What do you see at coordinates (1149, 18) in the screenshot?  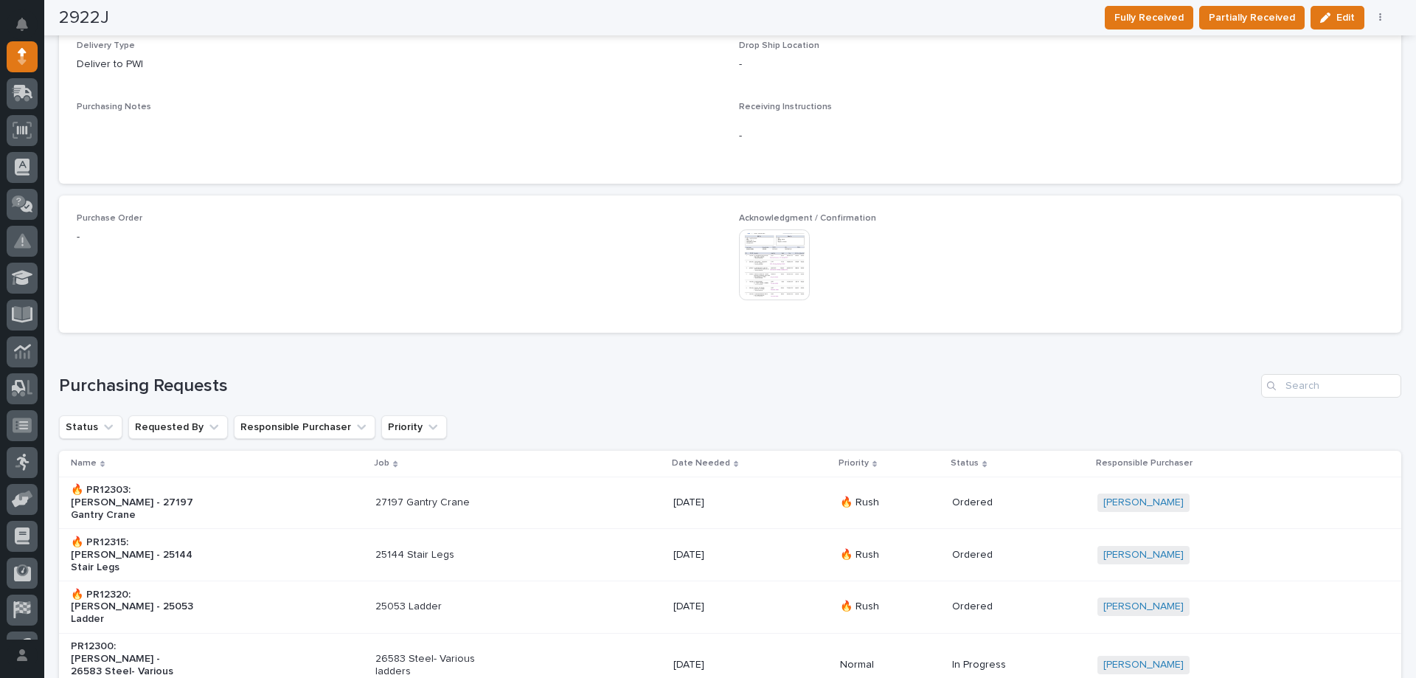 I see `button: Fully Received` at bounding box center [1149, 18].